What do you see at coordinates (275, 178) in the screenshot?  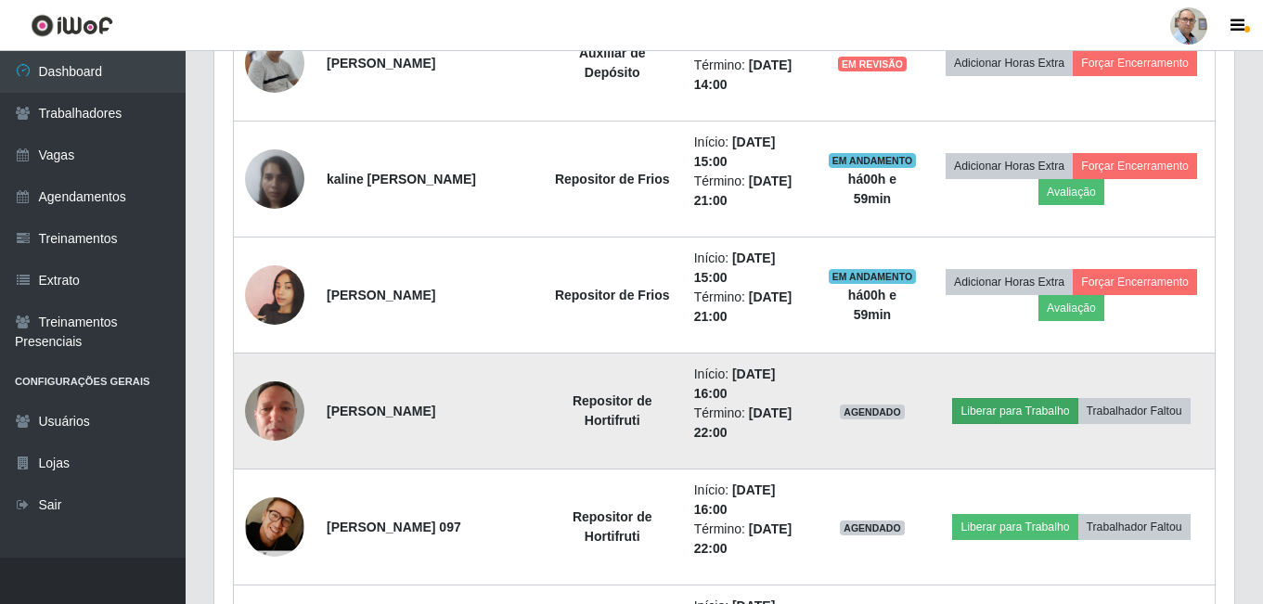 I see `img: 1750194977177.jpeg` at bounding box center [275, 178].